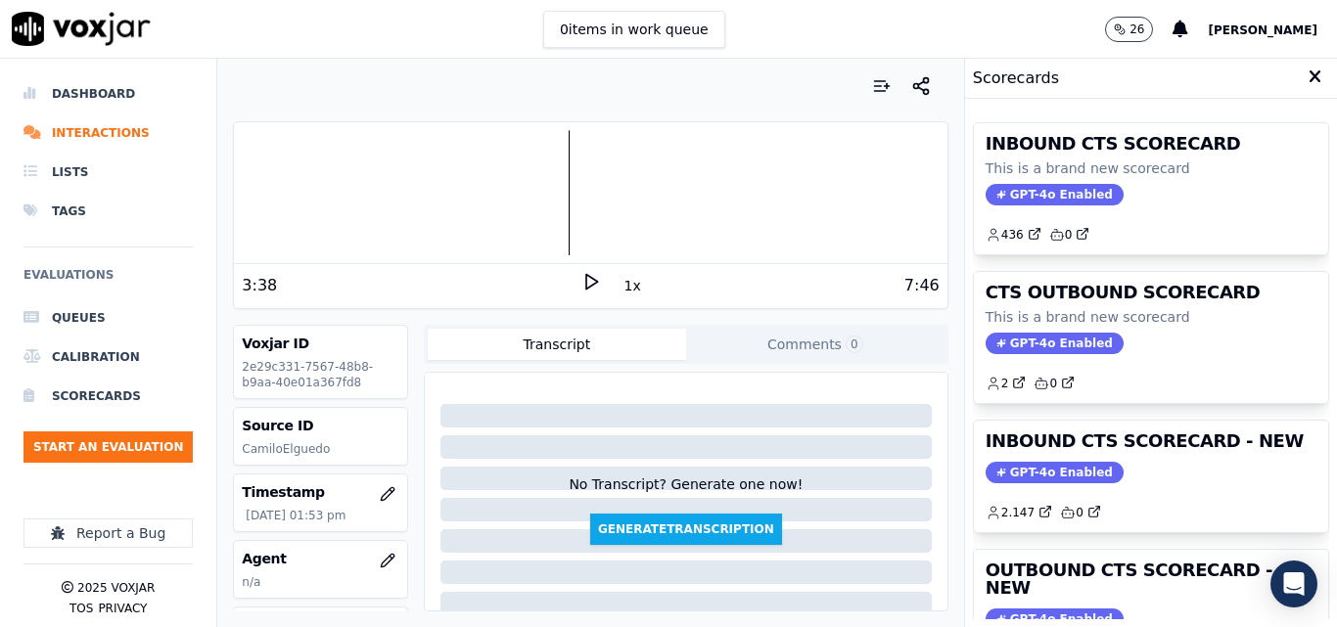 The width and height of the screenshot is (1337, 627). Describe the element at coordinates (632, 286) in the screenshot. I see `button: 1x` at that location.